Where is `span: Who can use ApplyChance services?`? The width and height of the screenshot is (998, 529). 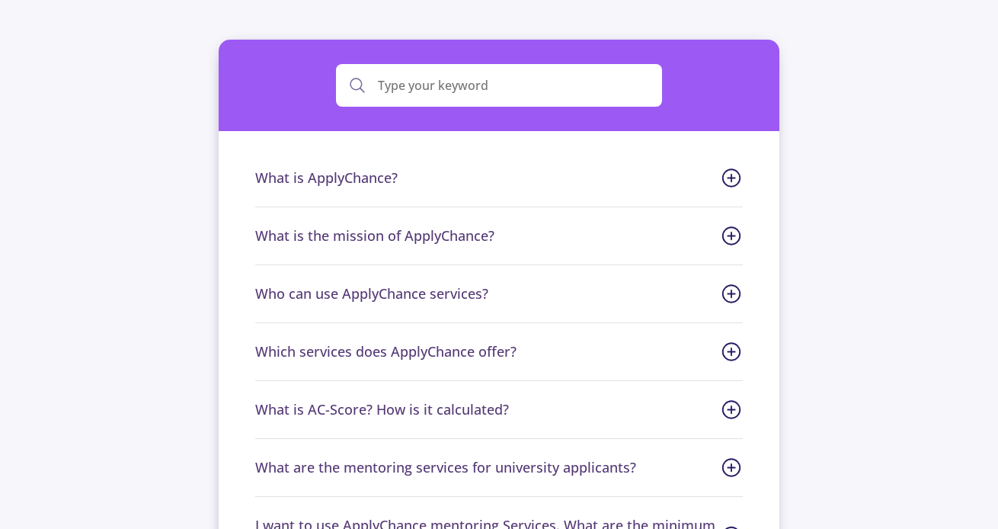 span: Who can use ApplyChance services? is located at coordinates (499, 293).